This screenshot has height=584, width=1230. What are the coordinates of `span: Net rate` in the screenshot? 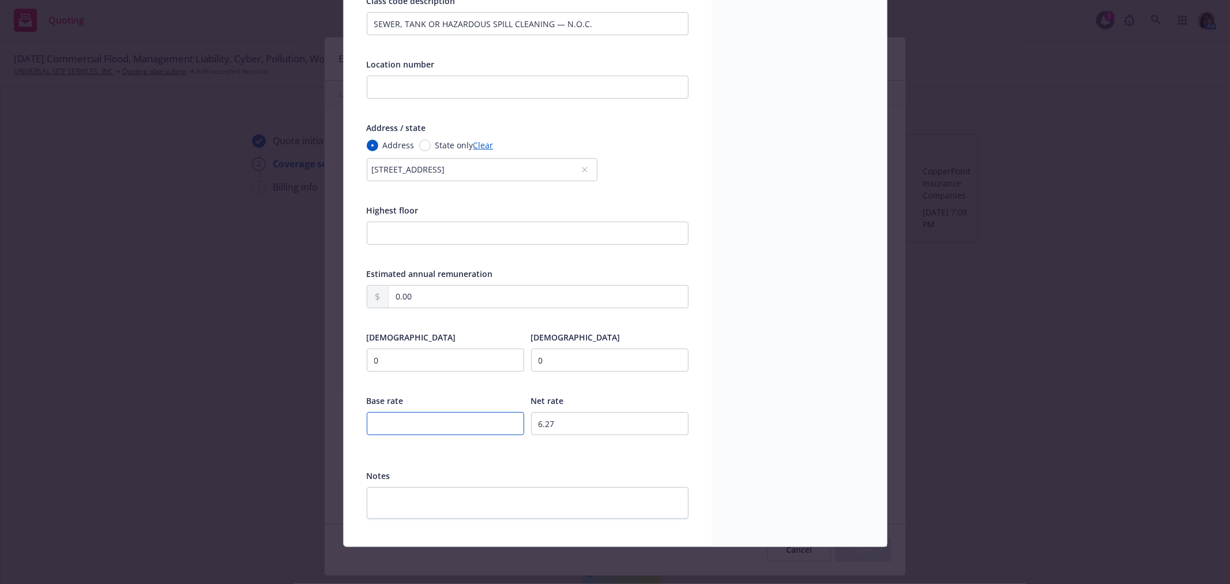 It's located at (547, 400).